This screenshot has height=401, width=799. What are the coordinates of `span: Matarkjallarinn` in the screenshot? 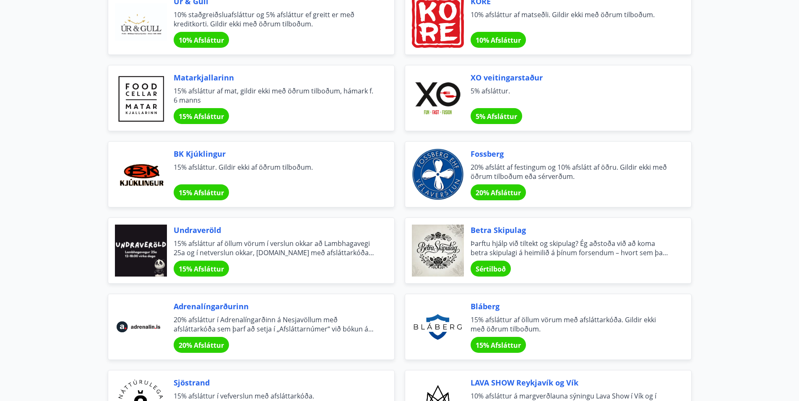 It's located at (274, 78).